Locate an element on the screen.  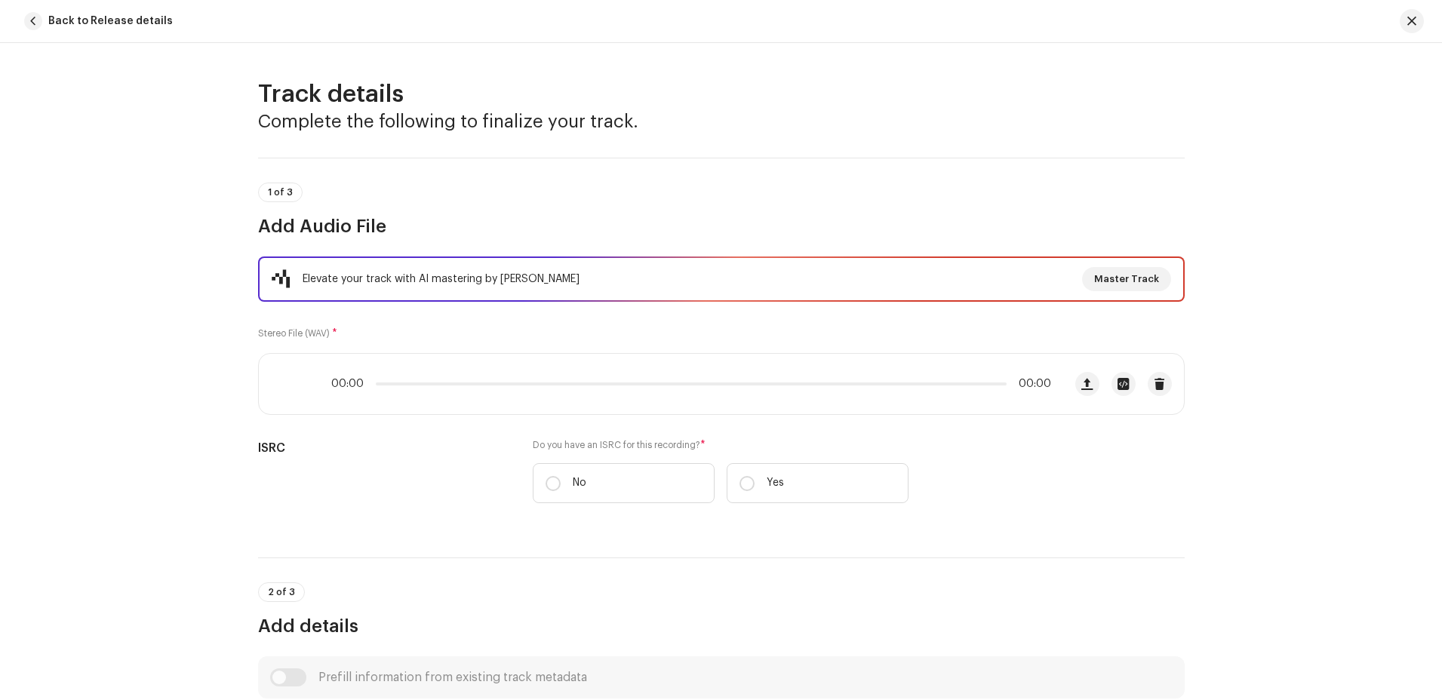
h3: Add Audio File is located at coordinates (722, 226).